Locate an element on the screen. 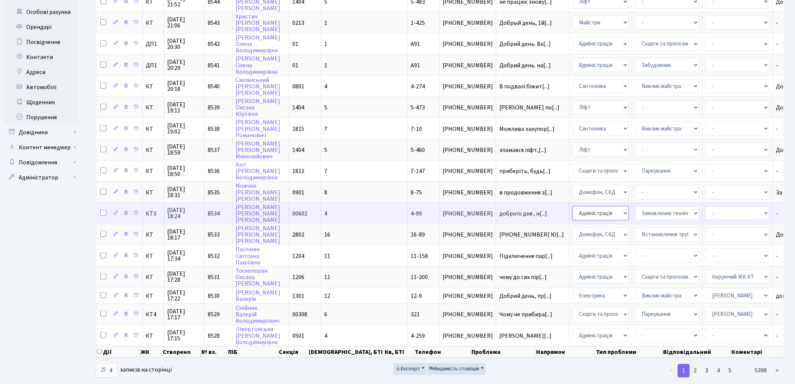 Image resolution: width=795 pixels, height=384 pixels. span: Добрий день, пр[...] is located at coordinates (525, 296).